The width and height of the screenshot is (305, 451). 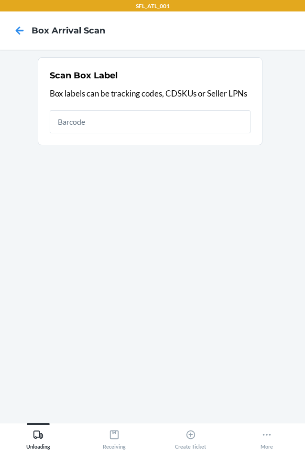 I want to click on p: Box labels can be tracking codes, CDSKUs or Seller LPNs, so click(x=150, y=94).